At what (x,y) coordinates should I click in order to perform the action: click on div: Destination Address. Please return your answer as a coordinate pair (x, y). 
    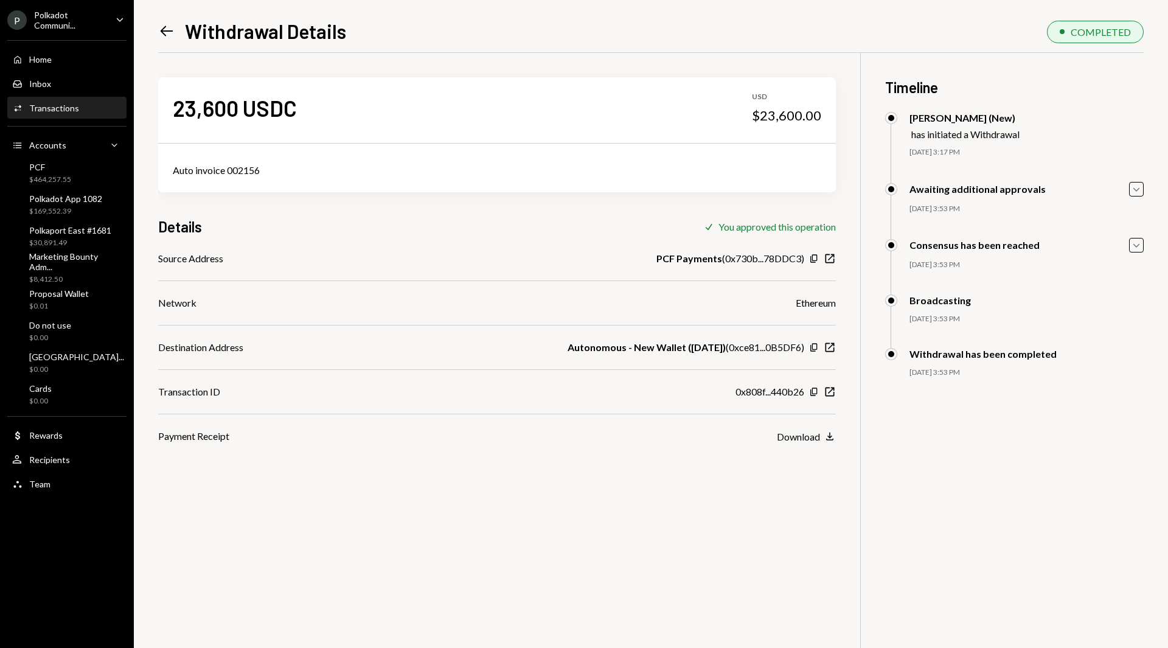
    Looking at the image, I should click on (201, 347).